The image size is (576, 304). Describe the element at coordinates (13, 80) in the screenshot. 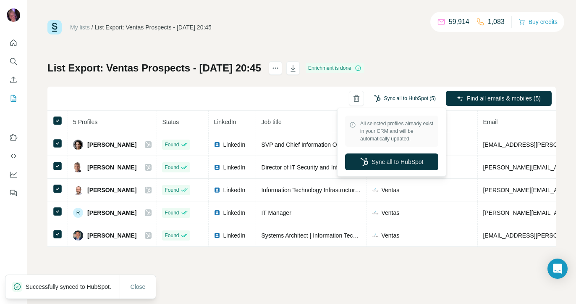

I see `button: Enrich CSV` at that location.